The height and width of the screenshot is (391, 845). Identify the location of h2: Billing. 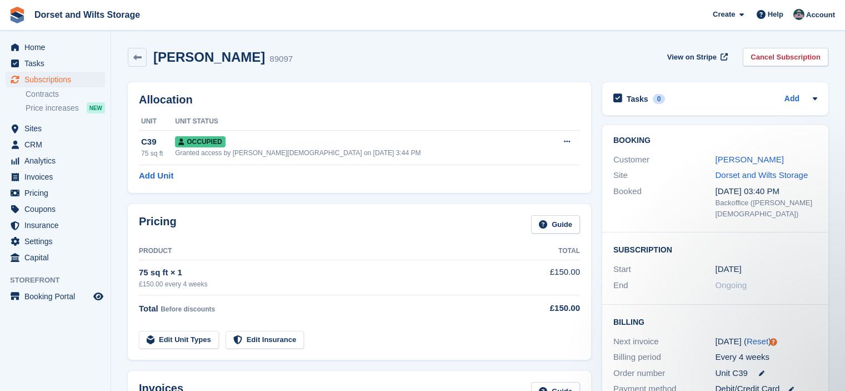
(715, 321).